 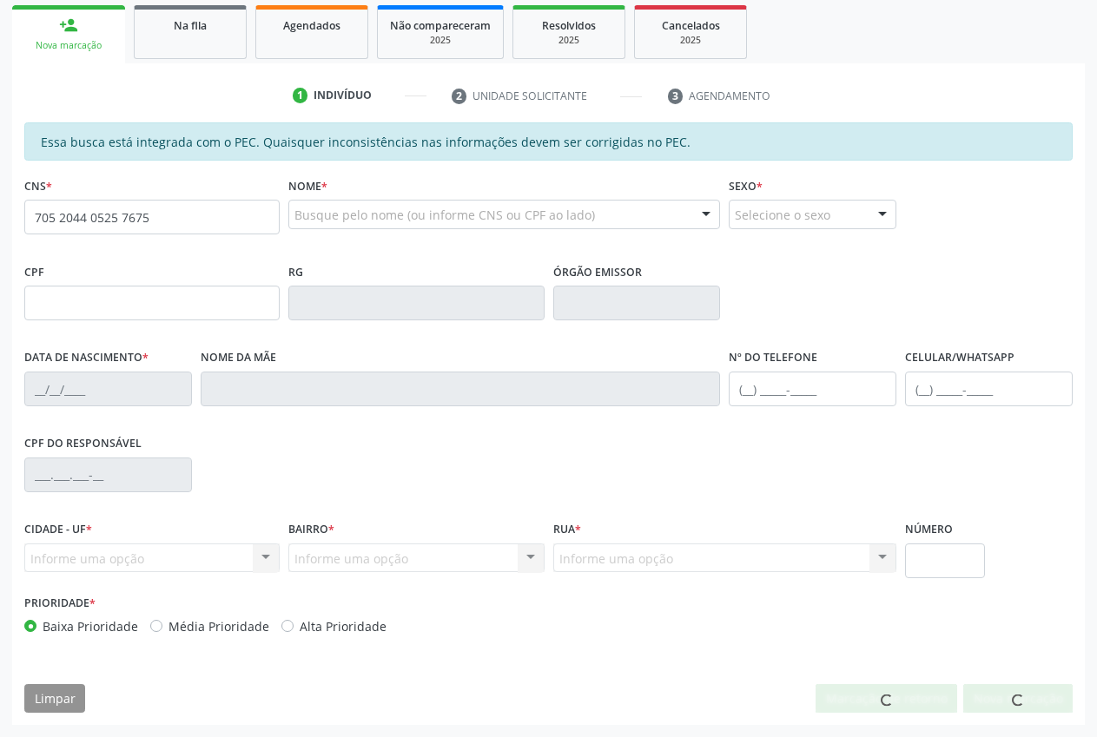 What do you see at coordinates (690, 25) in the screenshot?
I see `span: Cancelados` at bounding box center [690, 25].